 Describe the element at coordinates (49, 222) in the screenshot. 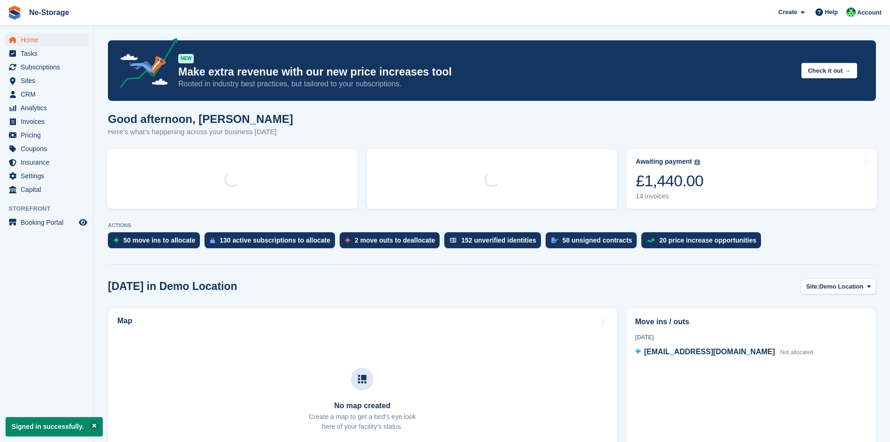

I see `span: Booking Portal` at that location.